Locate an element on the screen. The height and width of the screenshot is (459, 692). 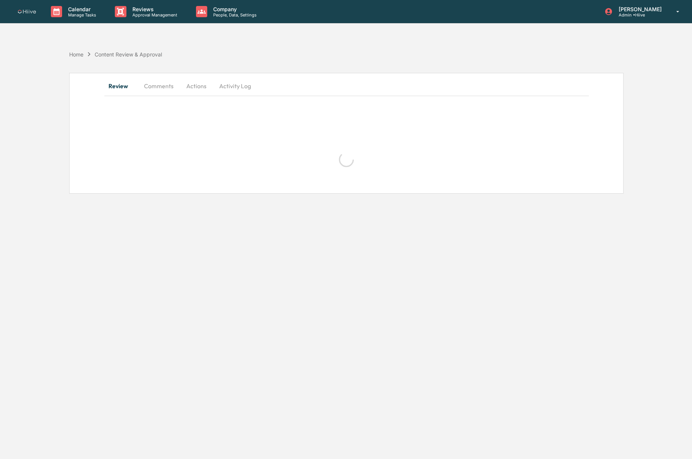
div: Content Review & Approval is located at coordinates (128, 54).